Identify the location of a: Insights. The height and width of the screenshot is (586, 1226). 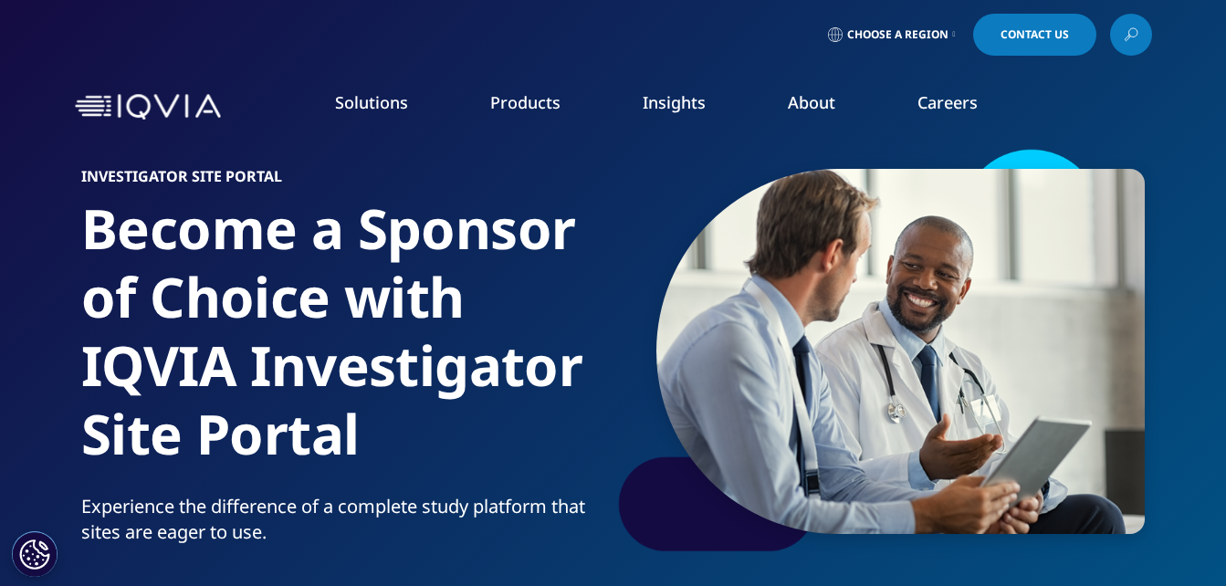
(674, 102).